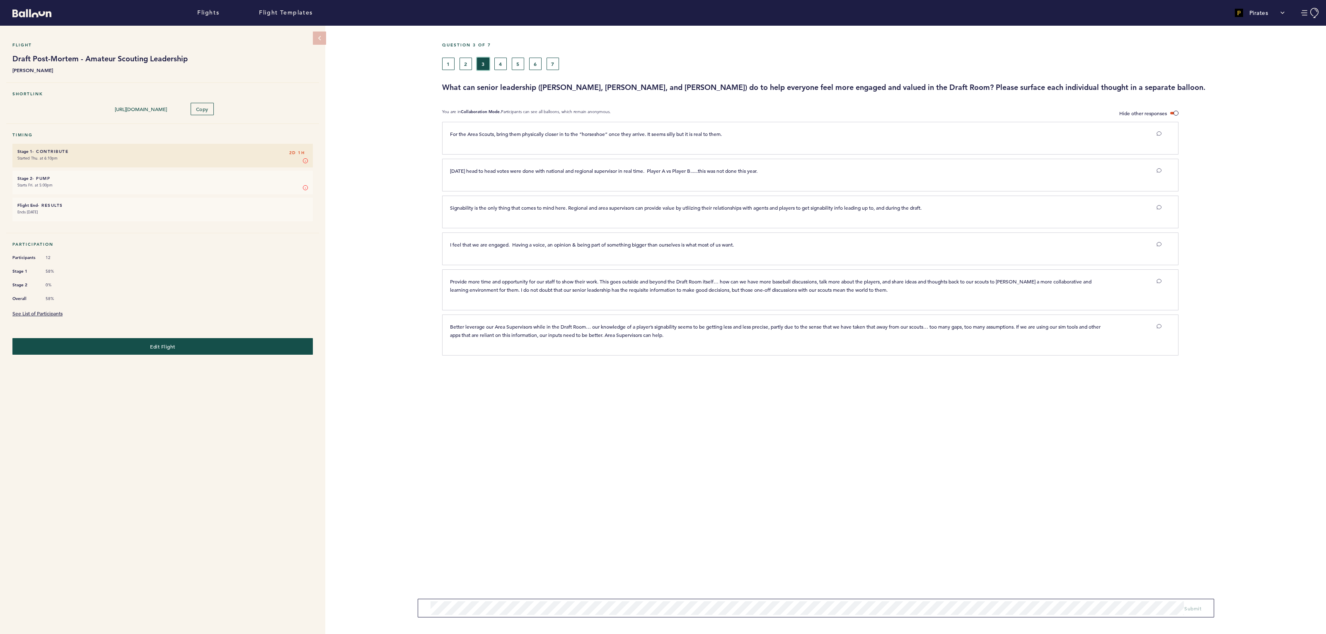 The width and height of the screenshot is (1326, 634). Describe the element at coordinates (27, 205) in the screenshot. I see `small: Flight End` at that location.